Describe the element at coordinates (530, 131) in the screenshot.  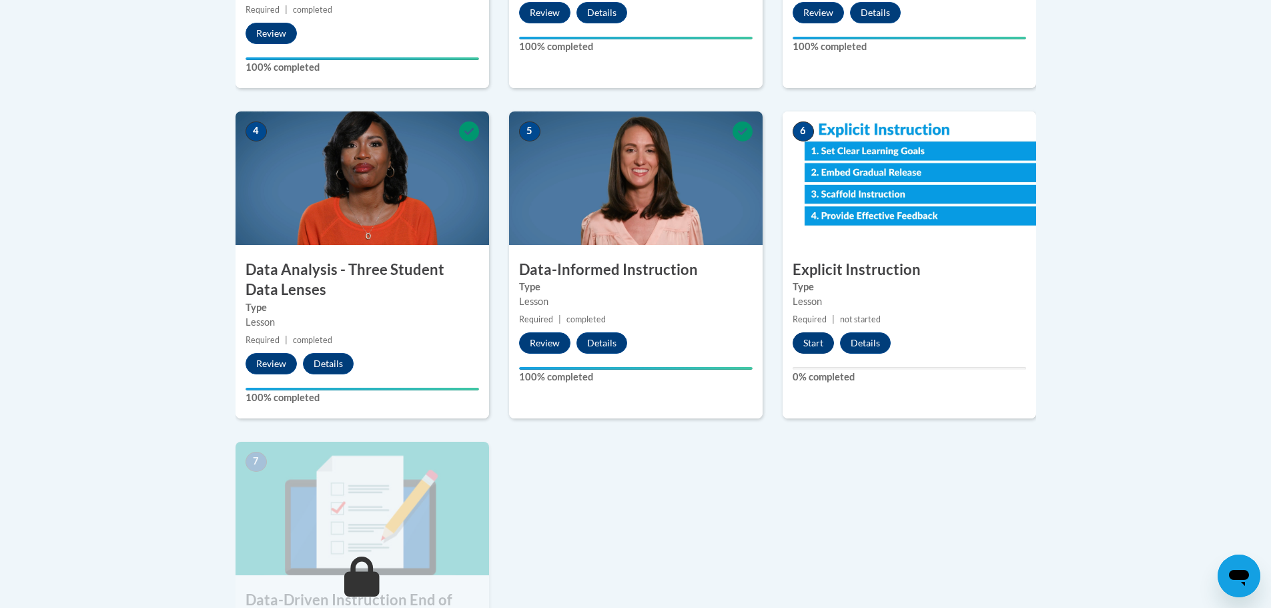
I see `span: 5` at that location.